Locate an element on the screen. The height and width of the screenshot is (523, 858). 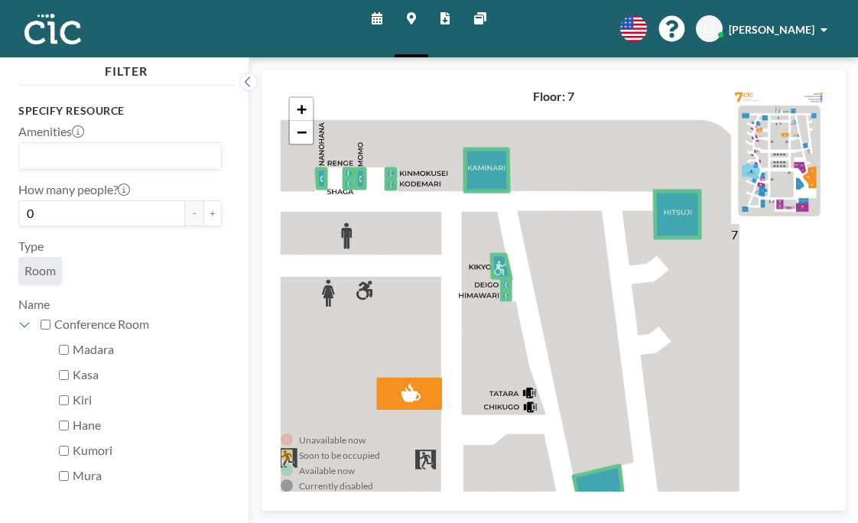
h3: Specify resource is located at coordinates (120, 111).